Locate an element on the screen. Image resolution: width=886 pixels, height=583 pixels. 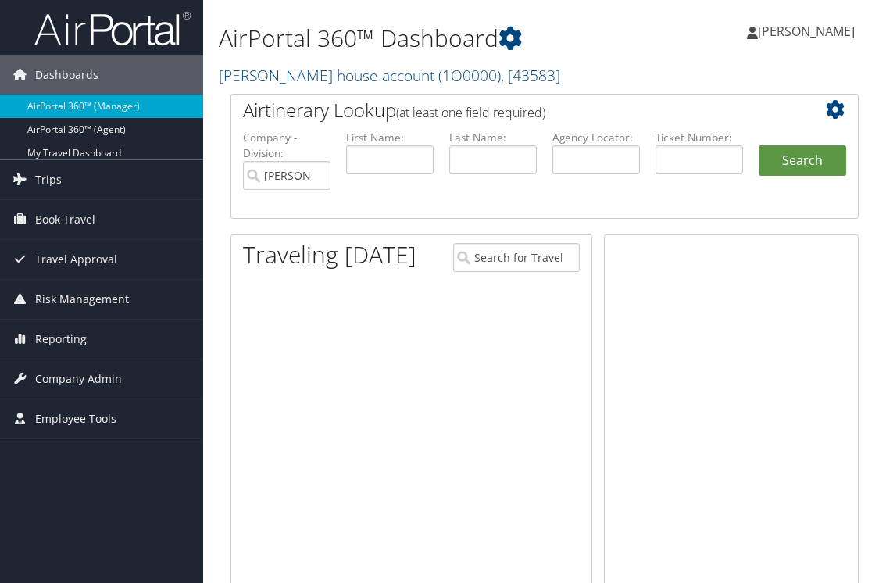
span: Employee Tools is located at coordinates (76, 419).